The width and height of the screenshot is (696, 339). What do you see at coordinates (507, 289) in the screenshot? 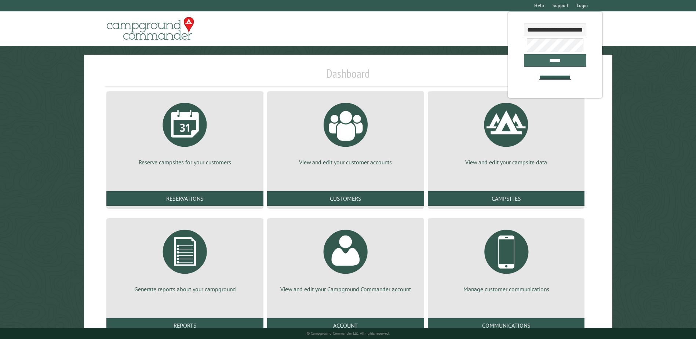
I see `p: Manage customer communications` at bounding box center [507, 289].